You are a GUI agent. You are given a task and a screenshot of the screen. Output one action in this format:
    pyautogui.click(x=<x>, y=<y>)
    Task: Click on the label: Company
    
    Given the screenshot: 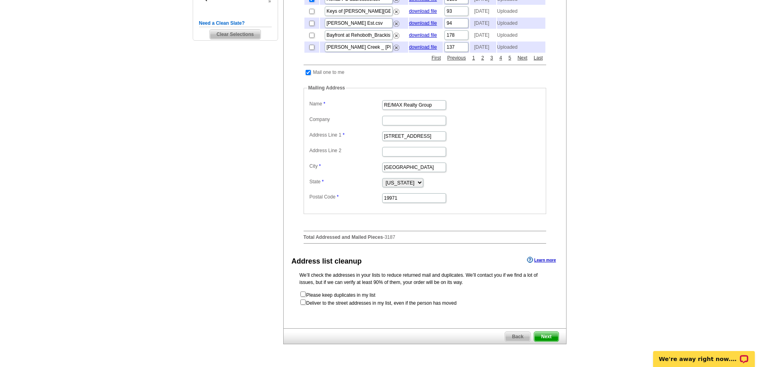 What is the action you would take?
    pyautogui.click(x=346, y=119)
    